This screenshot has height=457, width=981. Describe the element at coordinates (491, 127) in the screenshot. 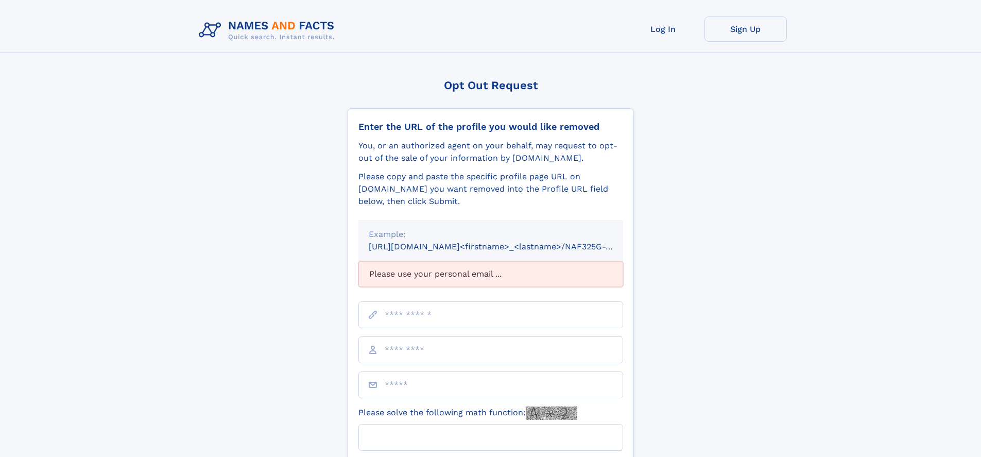

I see `div: Enter the URL of the profile you would like removed` at that location.